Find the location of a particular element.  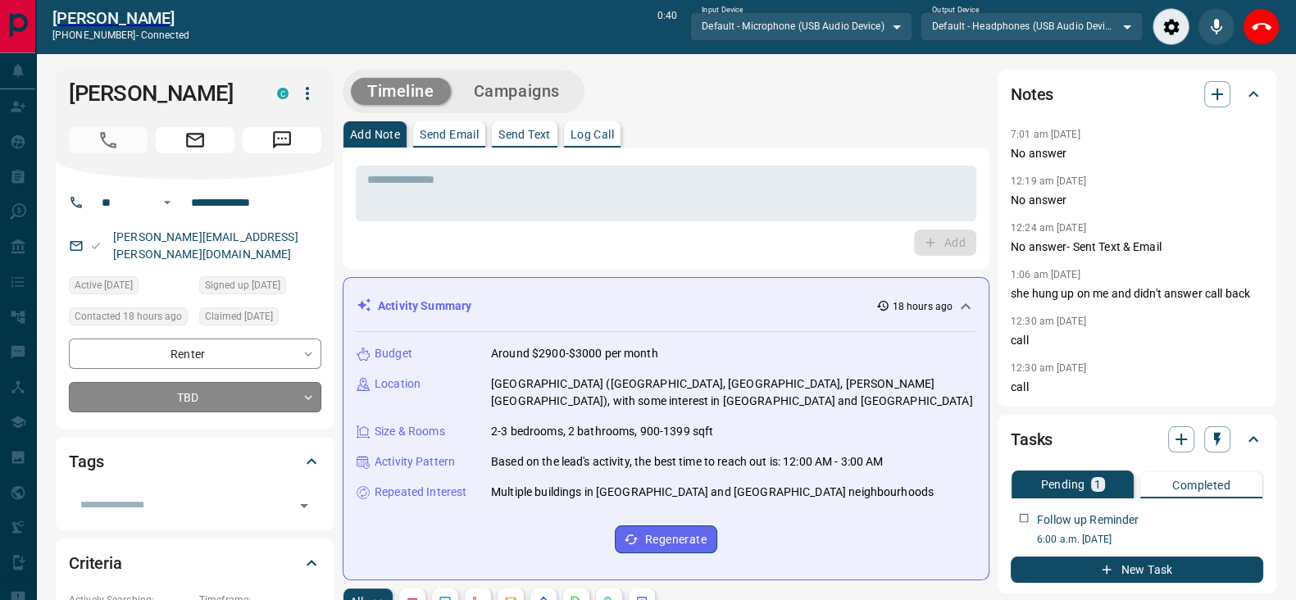

p: 2-3 bedrooms, 2 bathrooms, 900-1399 sqft is located at coordinates (602, 431).